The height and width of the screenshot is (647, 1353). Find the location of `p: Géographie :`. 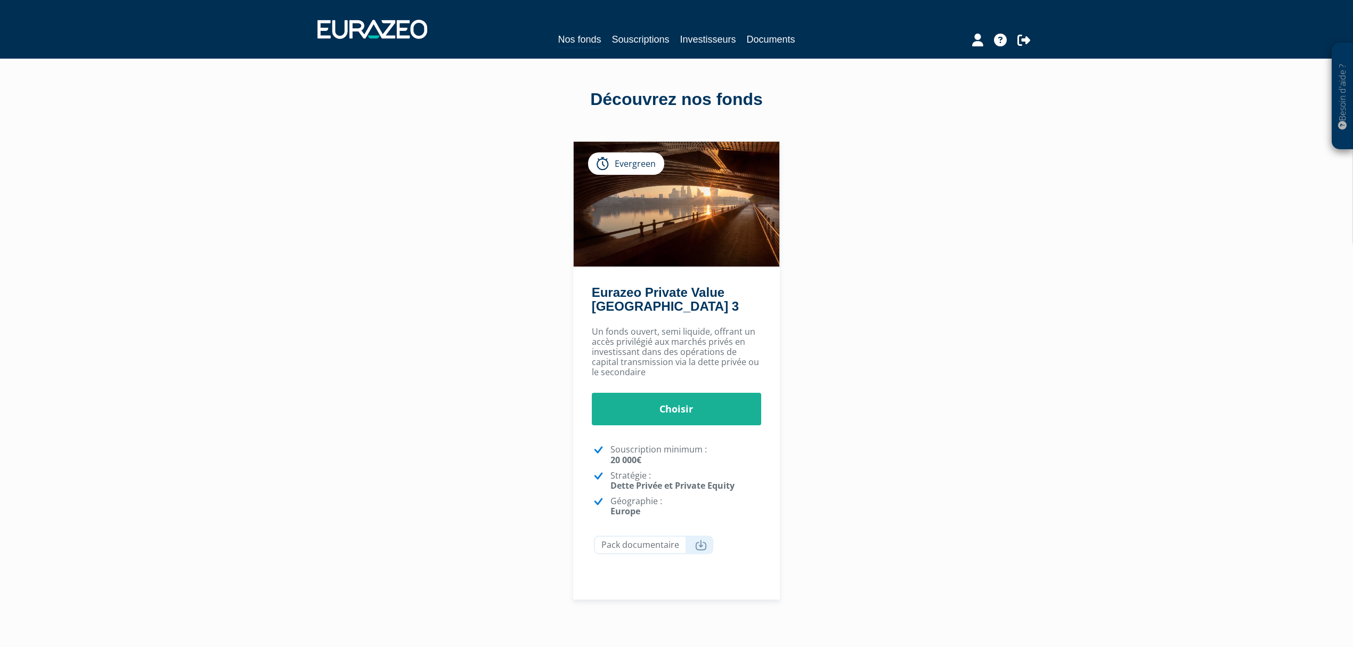

p: Géographie : is located at coordinates (686, 506).